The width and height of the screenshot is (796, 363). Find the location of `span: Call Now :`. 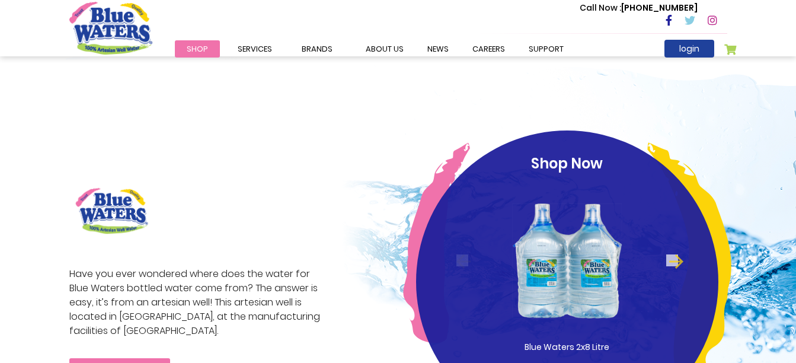

span: Call Now : is located at coordinates (600, 8).